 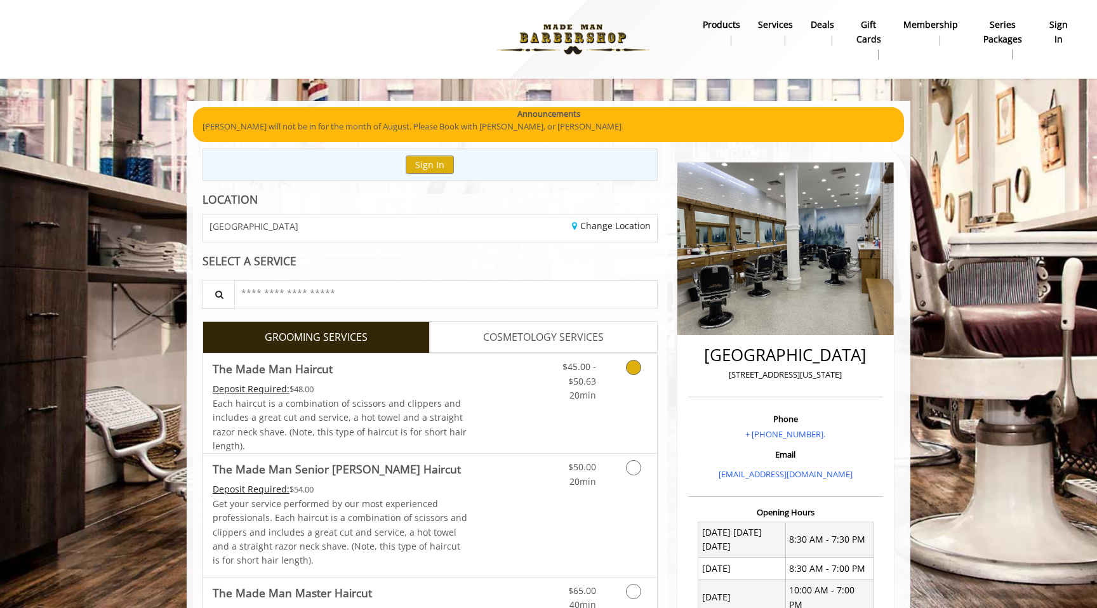 I want to click on span: $50.00, so click(x=582, y=466).